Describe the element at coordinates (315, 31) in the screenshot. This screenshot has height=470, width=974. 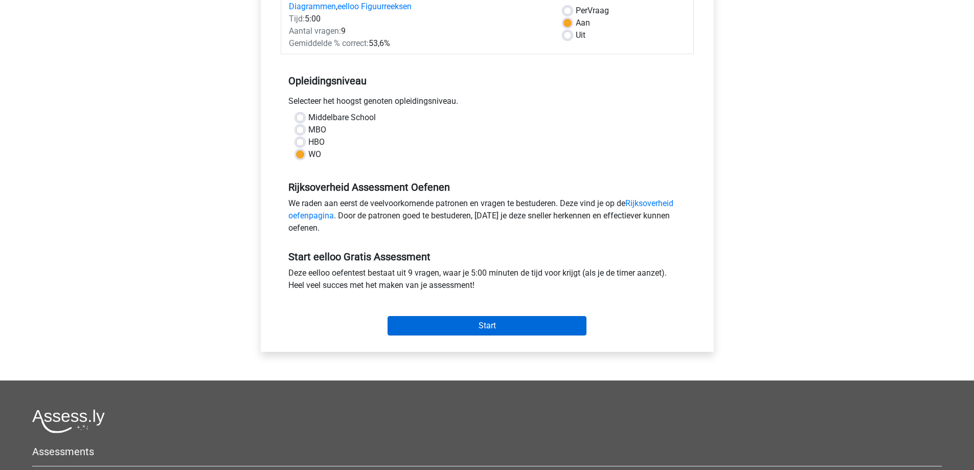
I see `span: Aantal vragen:` at that location.